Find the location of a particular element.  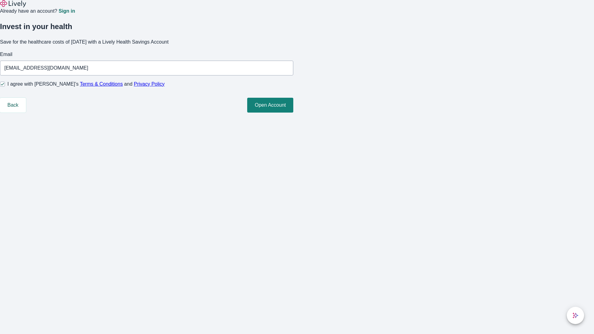

a: Privacy Policy is located at coordinates (150, 84).